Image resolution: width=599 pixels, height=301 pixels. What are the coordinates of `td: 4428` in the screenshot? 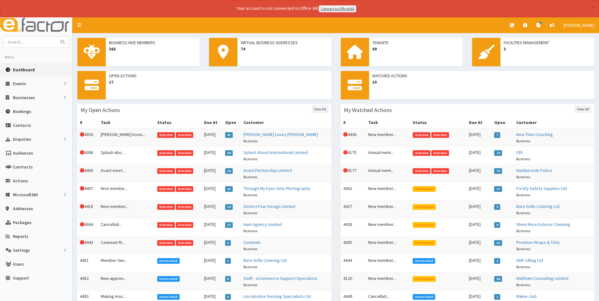 It's located at (353, 227).